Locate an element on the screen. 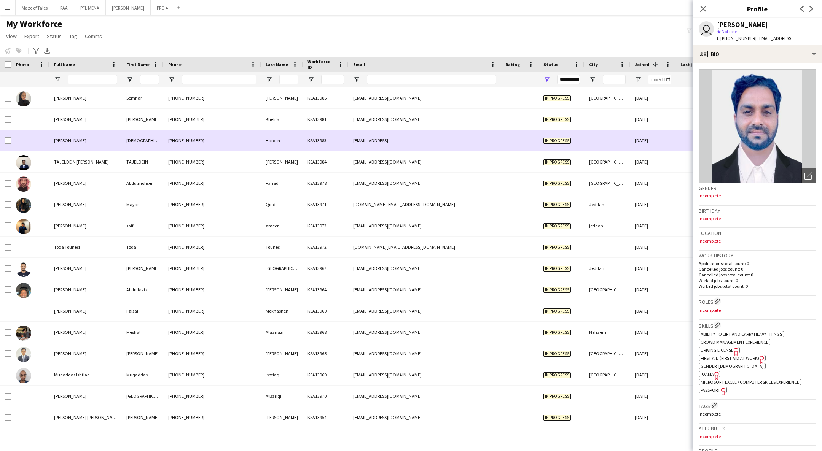  span: Workforce ID is located at coordinates (321, 64).